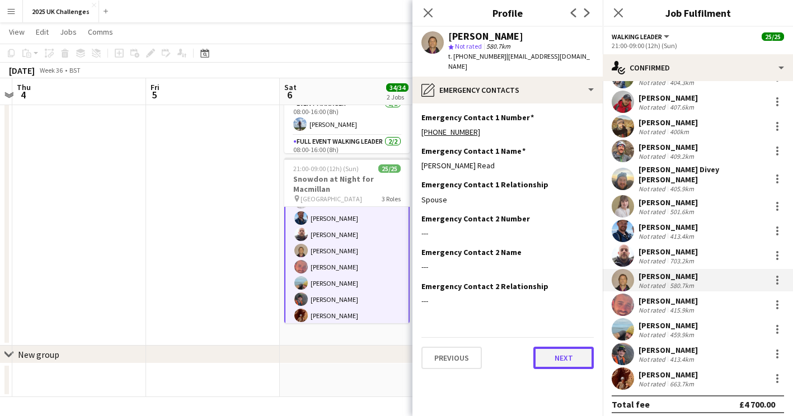 Image resolution: width=793 pixels, height=416 pixels. I want to click on div: 501.6km, so click(682, 212).